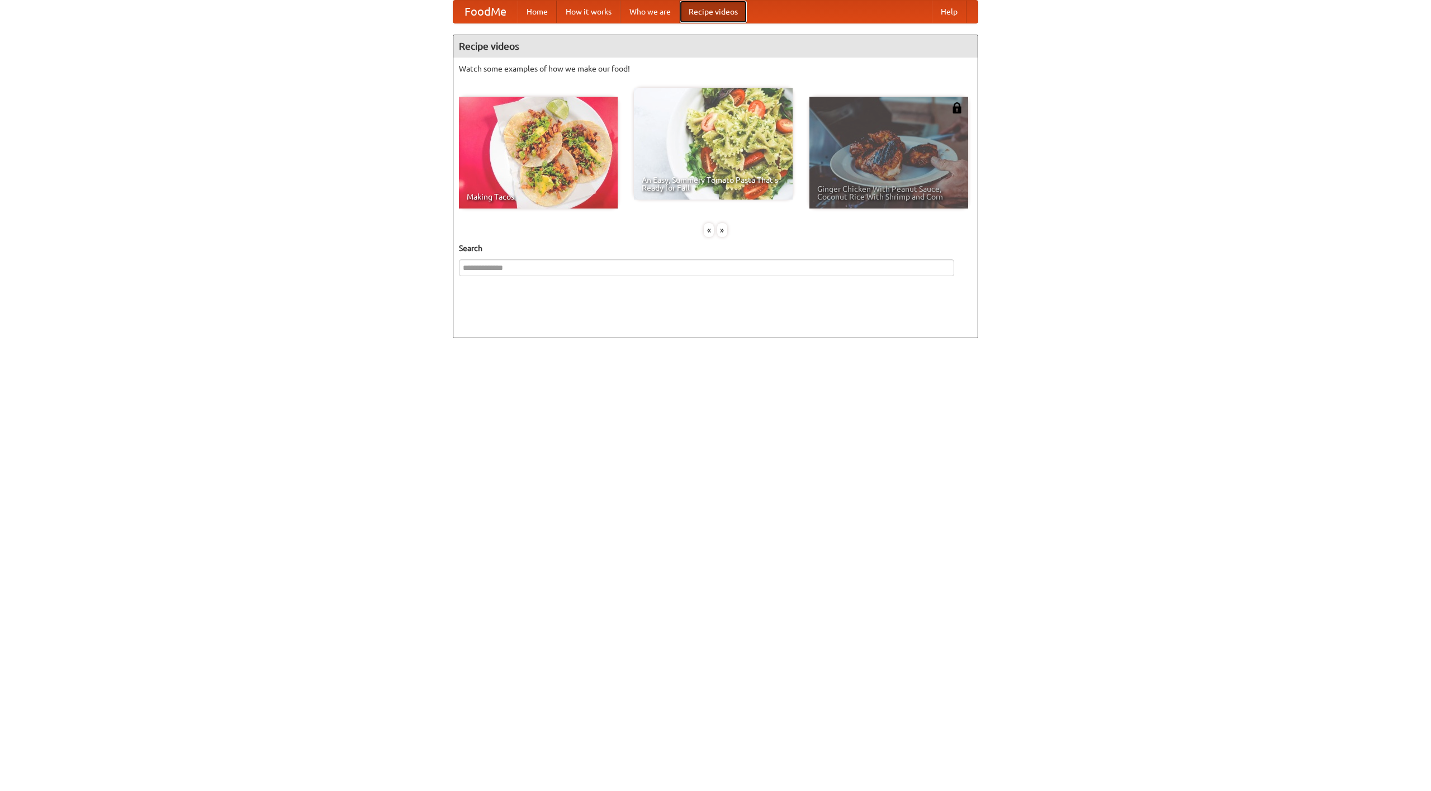 The image size is (1431, 791). Describe the element at coordinates (715, 248) in the screenshot. I see `h5: Search` at that location.